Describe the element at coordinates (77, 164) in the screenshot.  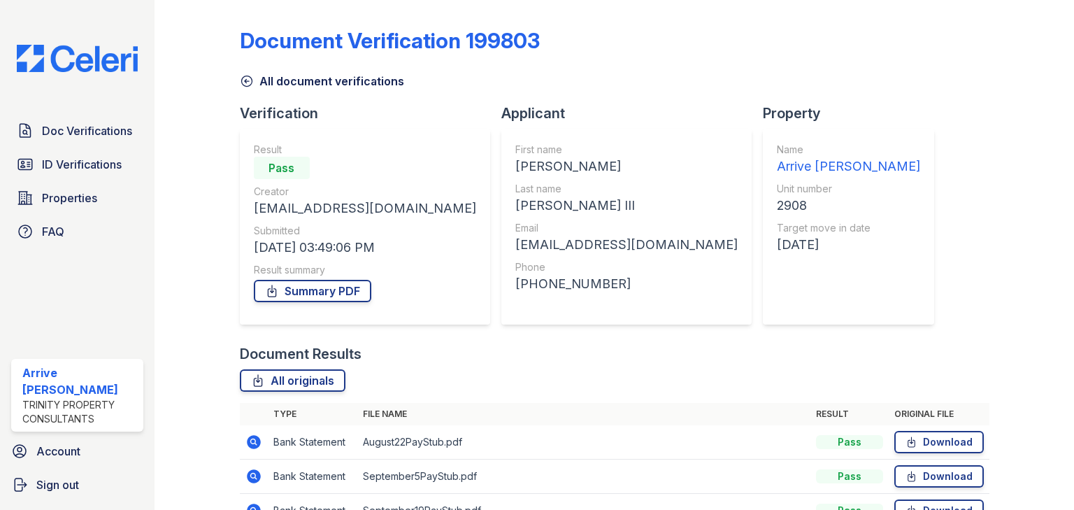
I see `a: ID Verifications` at that location.